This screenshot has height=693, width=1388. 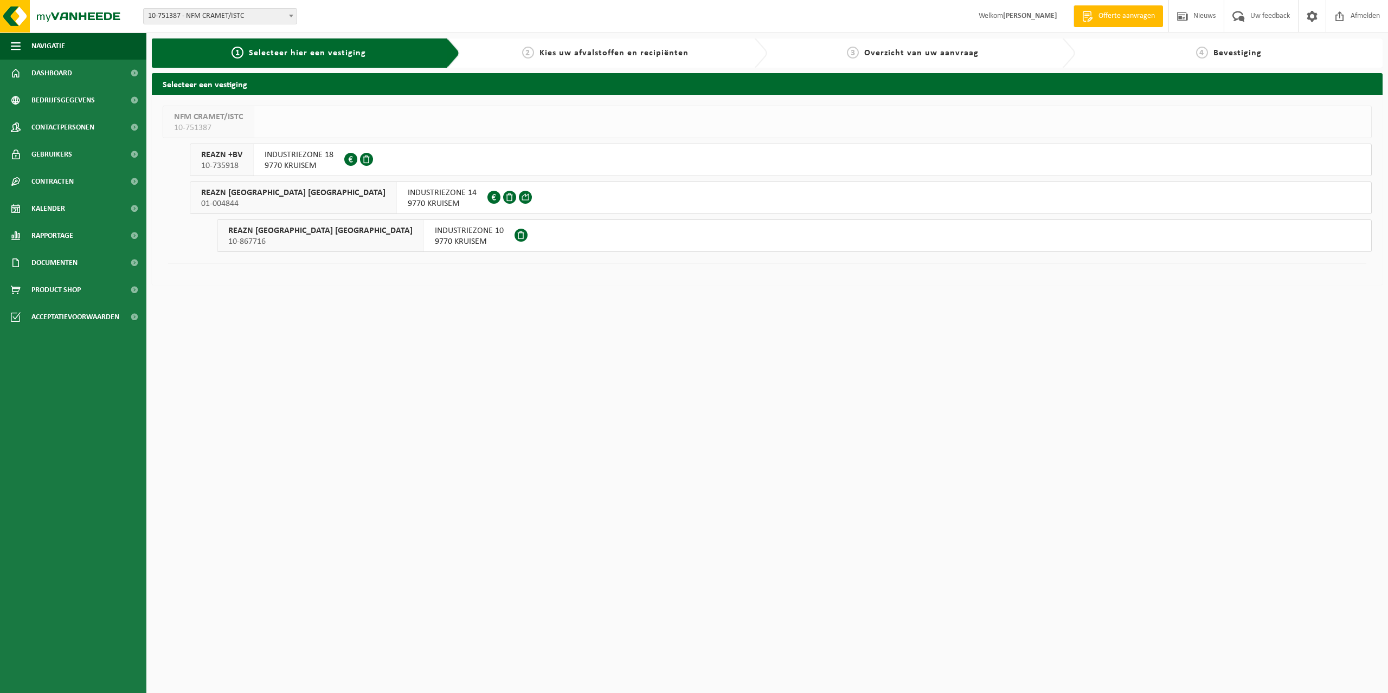 I want to click on span: Dashboard, so click(x=51, y=73).